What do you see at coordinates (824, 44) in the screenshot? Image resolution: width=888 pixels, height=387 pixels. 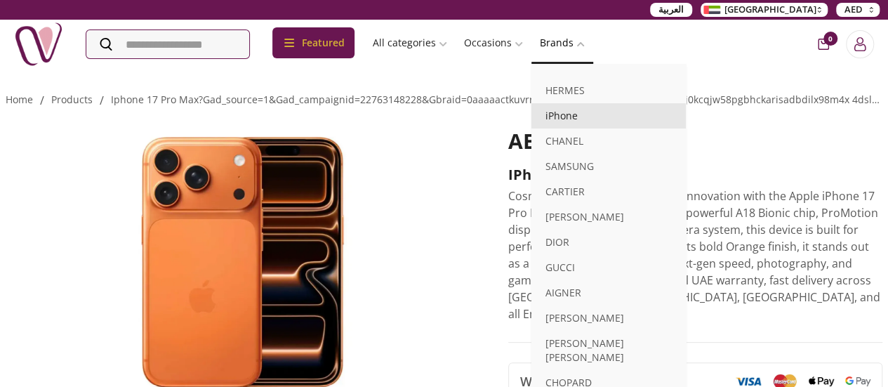 I see `button: cart-button` at bounding box center [824, 44].